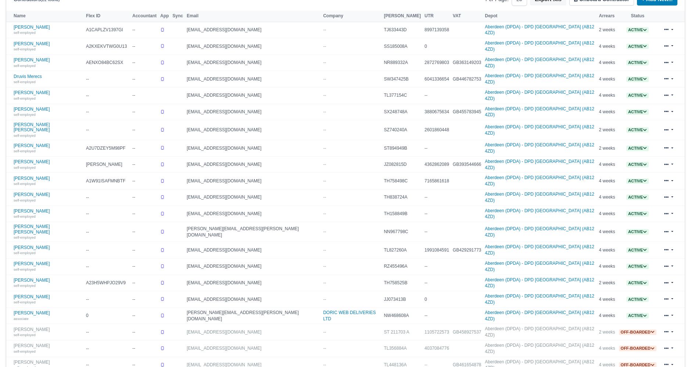  I want to click on th: Name, so click(45, 16).